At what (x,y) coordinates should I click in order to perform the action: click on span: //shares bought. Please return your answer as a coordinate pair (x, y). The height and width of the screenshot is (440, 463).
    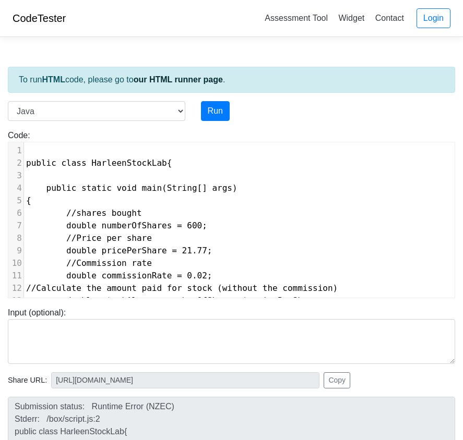
    Looking at the image, I should click on (84, 213).